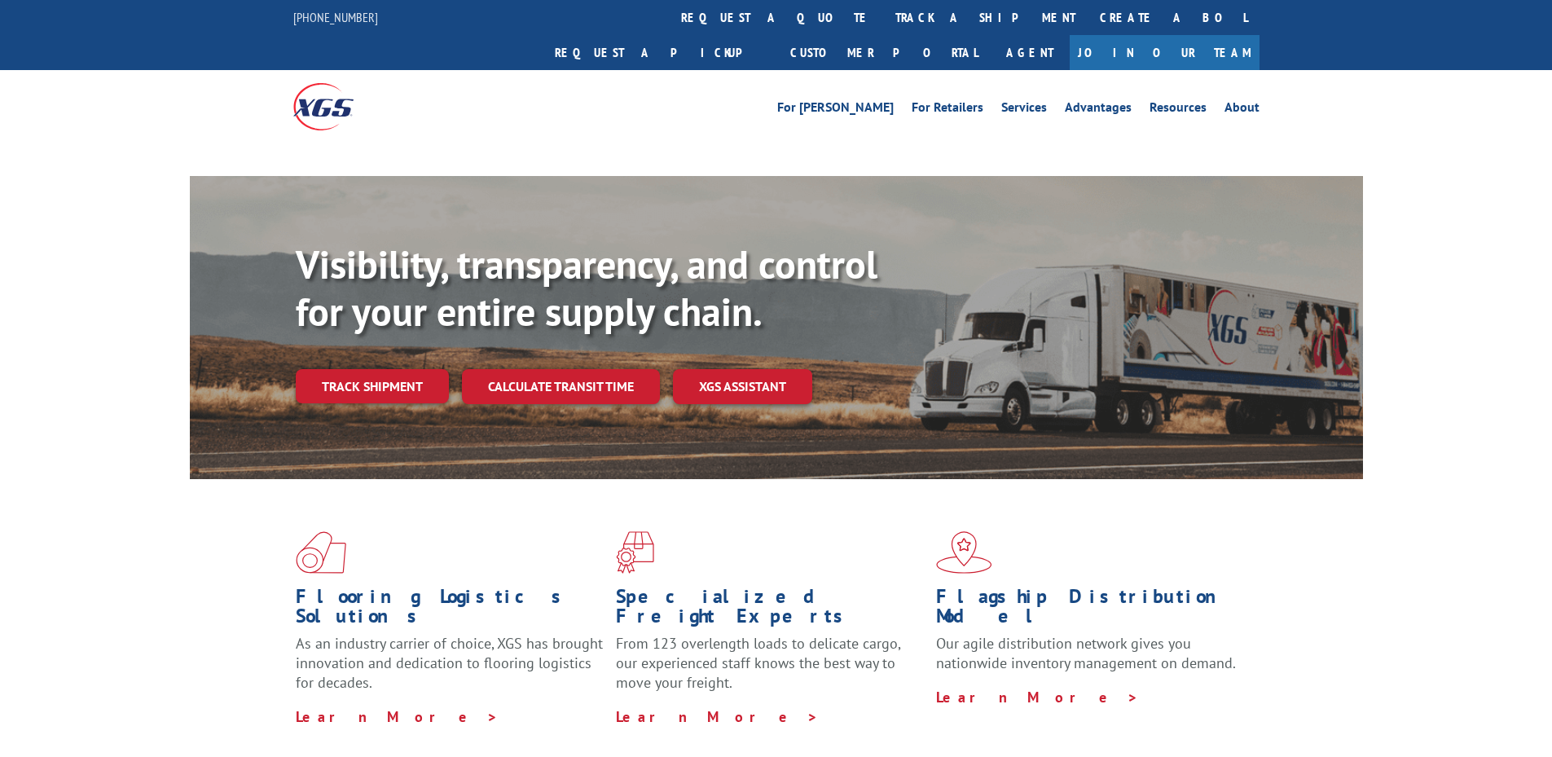 The image size is (1552, 757). I want to click on a: Resources, so click(1178, 110).